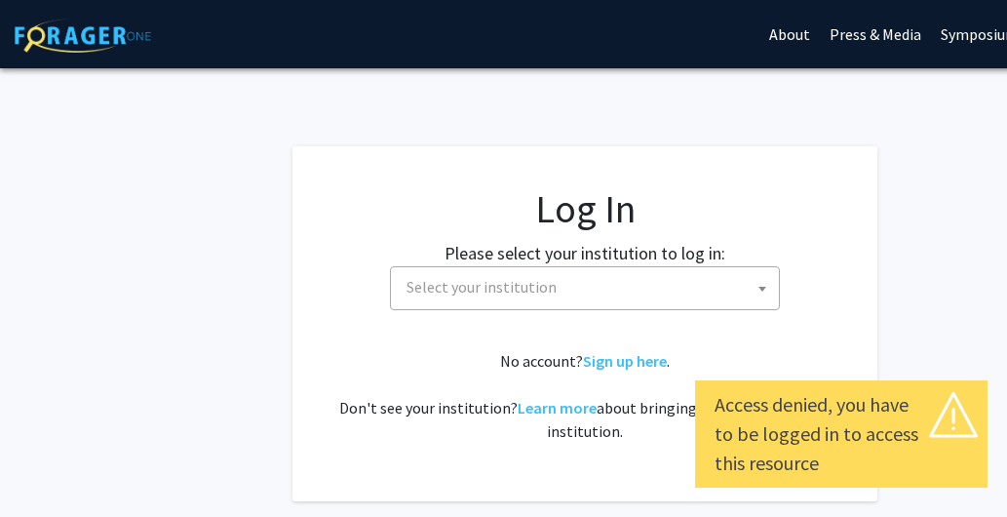 This screenshot has width=1007, height=517. Describe the element at coordinates (585, 209) in the screenshot. I see `h1: Log In` at that location.